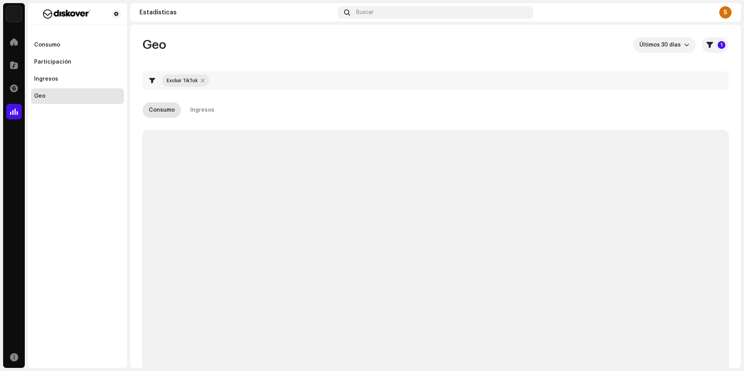  I want to click on span: Geo, so click(154, 45).